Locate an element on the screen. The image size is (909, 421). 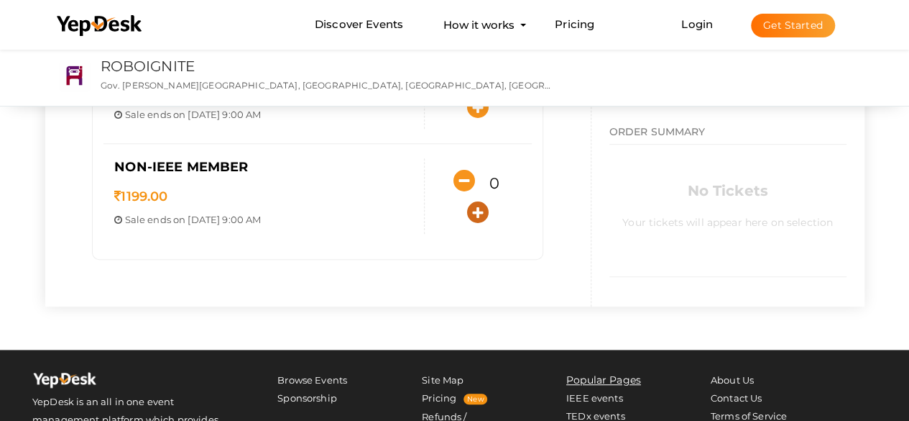
img: Yepdesk is located at coordinates (65, 382).